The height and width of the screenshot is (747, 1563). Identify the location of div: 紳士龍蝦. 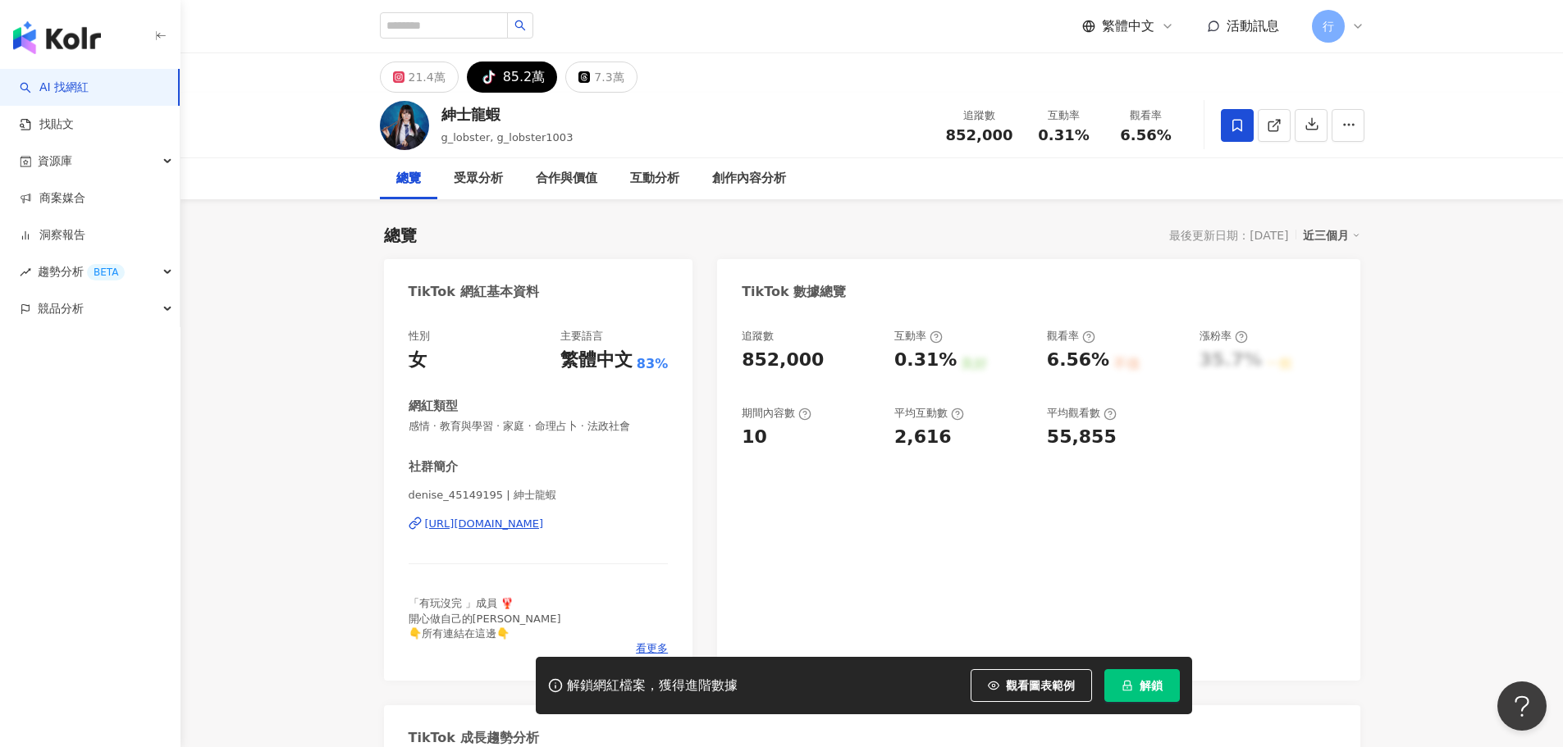
(507, 114).